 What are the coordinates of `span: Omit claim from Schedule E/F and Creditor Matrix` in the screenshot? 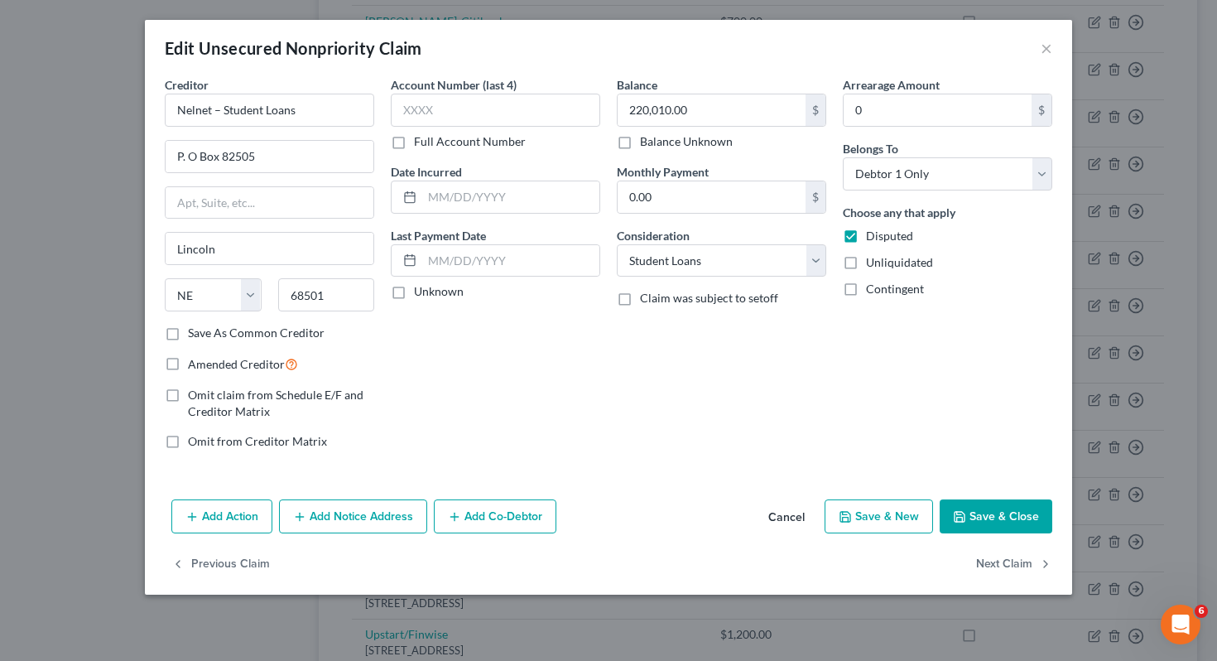 It's located at (276, 402).